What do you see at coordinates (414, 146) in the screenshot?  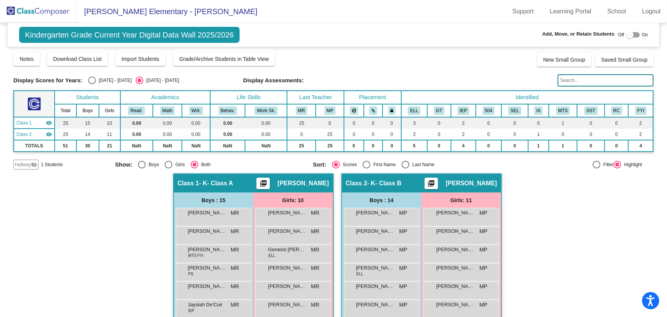 I see `td: 5` at bounding box center [414, 146].